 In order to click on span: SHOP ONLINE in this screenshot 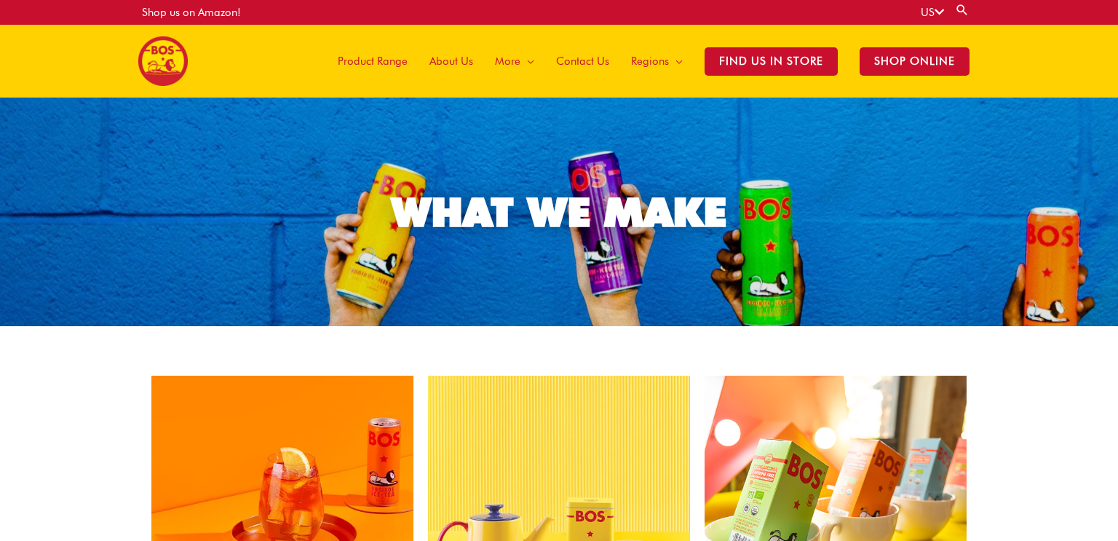, I will do `click(914, 61)`.